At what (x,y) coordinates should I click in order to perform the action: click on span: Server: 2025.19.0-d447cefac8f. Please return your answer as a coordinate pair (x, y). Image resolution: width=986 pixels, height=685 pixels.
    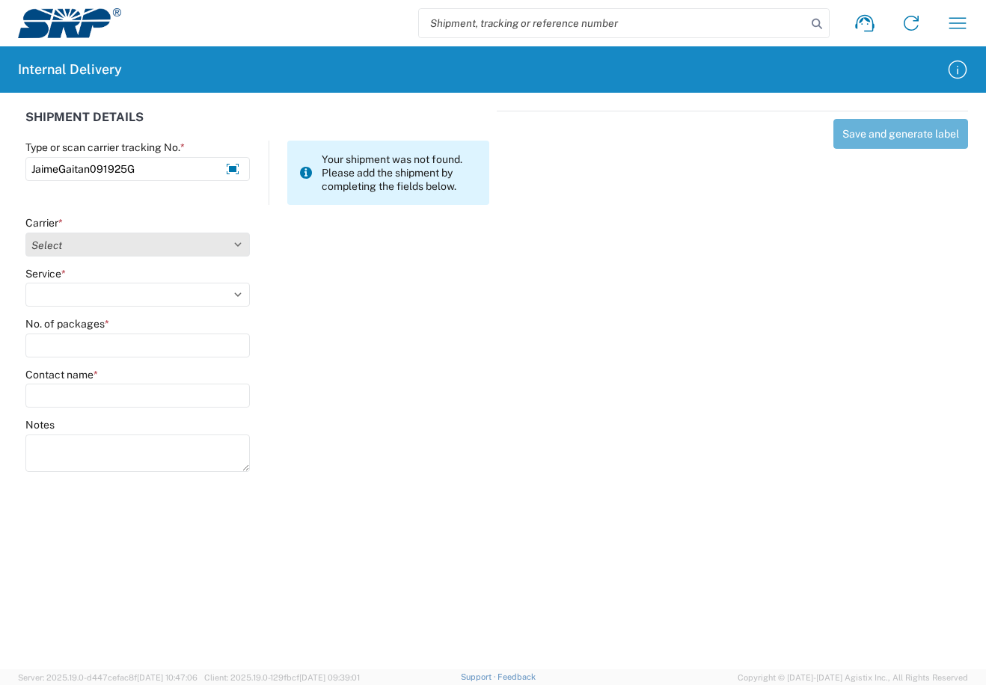
    Looking at the image, I should click on (108, 678).